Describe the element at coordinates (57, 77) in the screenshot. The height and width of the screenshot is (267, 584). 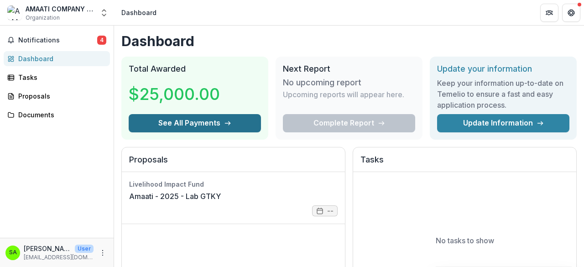
I see `a: Tasks` at that location.